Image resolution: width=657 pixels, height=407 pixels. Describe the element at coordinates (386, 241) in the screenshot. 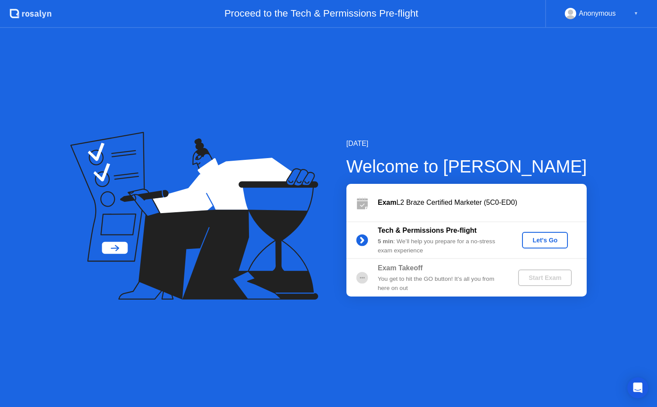

I see `b: 5 min` at that location.